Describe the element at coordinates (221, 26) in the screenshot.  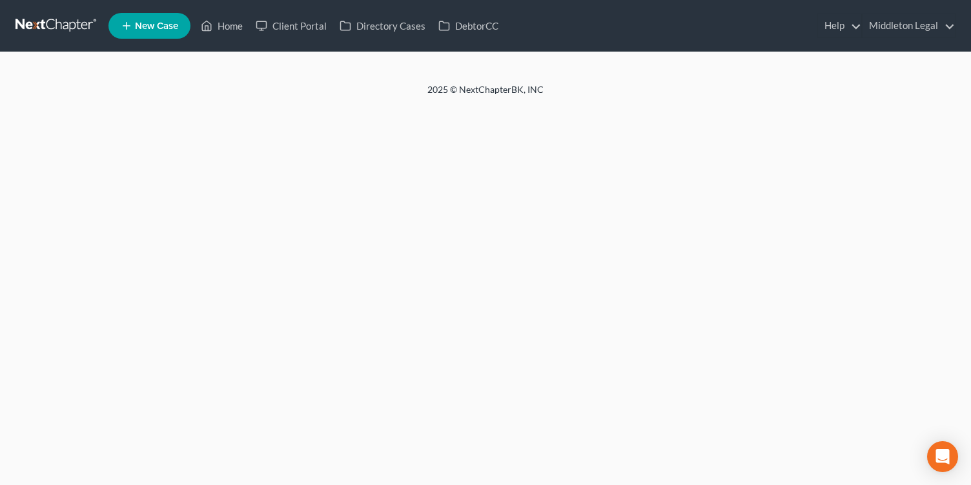
I see `a: Home` at that location.